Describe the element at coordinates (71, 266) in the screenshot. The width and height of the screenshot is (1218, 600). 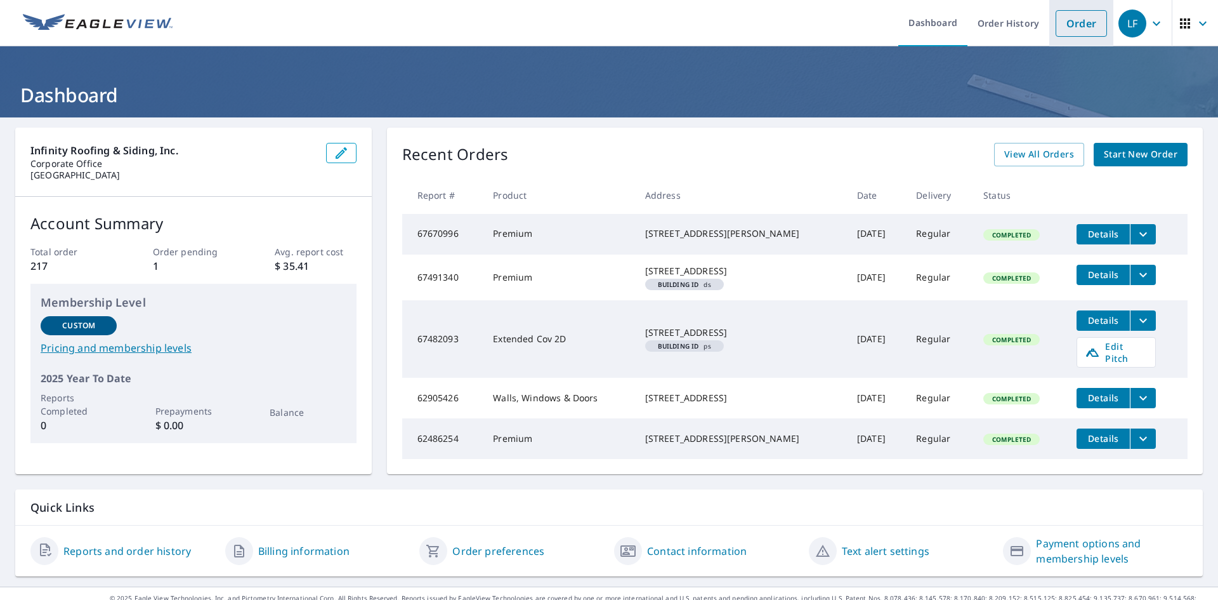
I see `p: 217` at that location.